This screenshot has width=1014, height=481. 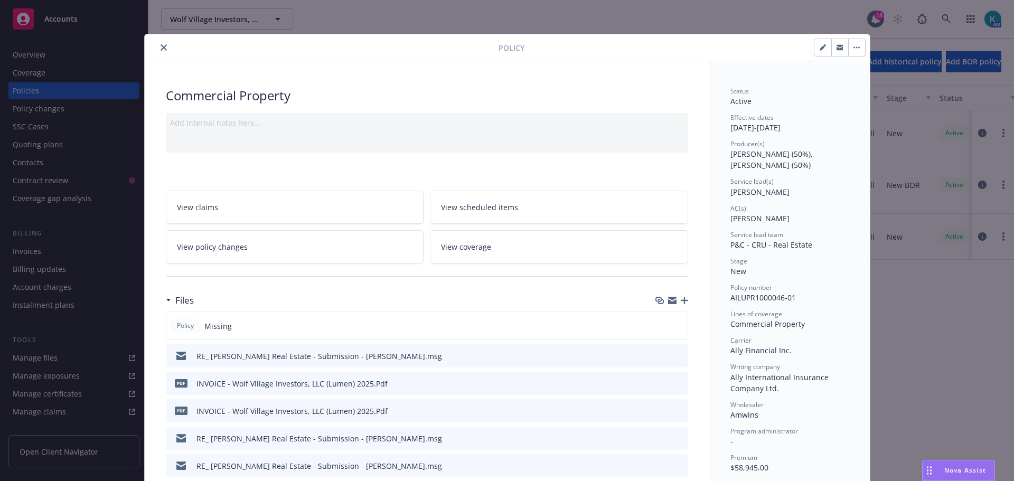 What do you see at coordinates (756, 314) in the screenshot?
I see `span: Lines of coverage` at bounding box center [756, 314].